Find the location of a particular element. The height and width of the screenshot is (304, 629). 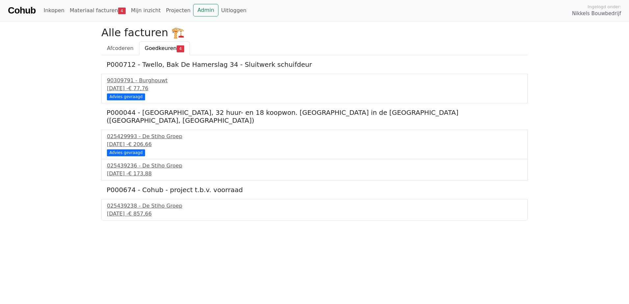

span: Ingelogd onder: is located at coordinates (604, 7).